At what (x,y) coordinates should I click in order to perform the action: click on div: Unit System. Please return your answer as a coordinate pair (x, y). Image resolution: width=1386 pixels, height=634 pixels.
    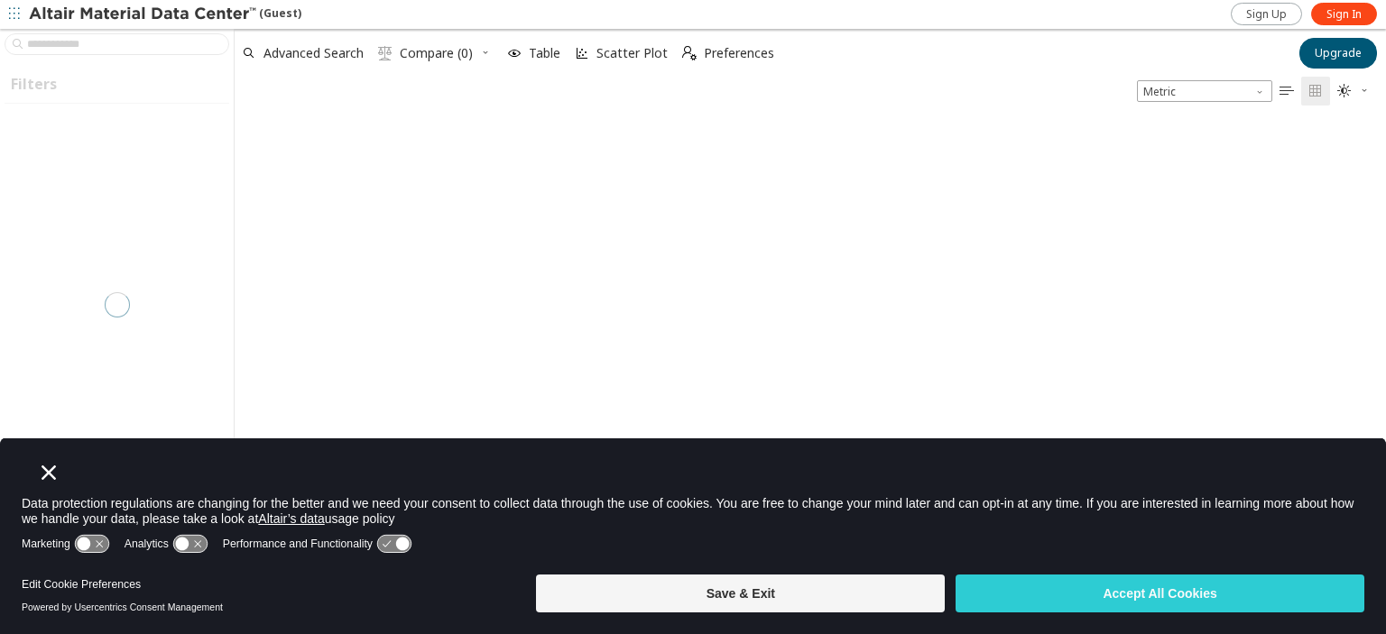
    Looking at the image, I should click on (1204, 91).